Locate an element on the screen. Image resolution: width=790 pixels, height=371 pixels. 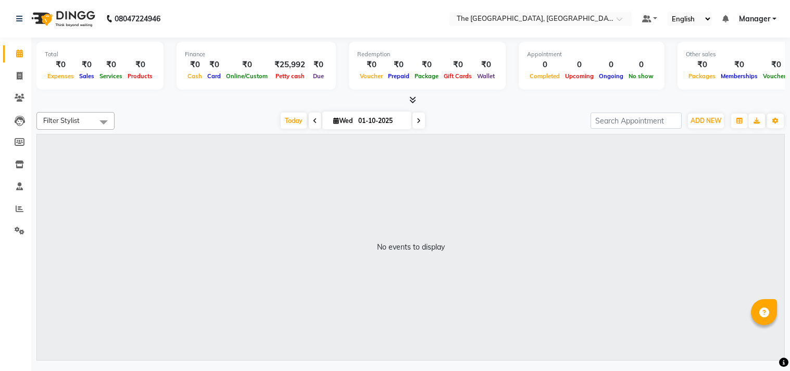
div: Total is located at coordinates (100, 54).